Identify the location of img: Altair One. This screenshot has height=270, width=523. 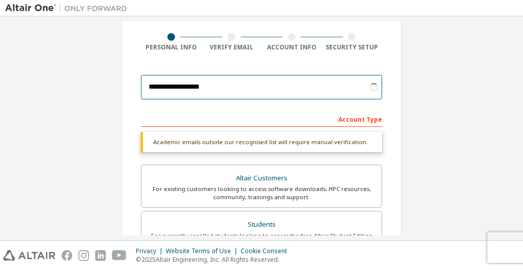
(69, 8).